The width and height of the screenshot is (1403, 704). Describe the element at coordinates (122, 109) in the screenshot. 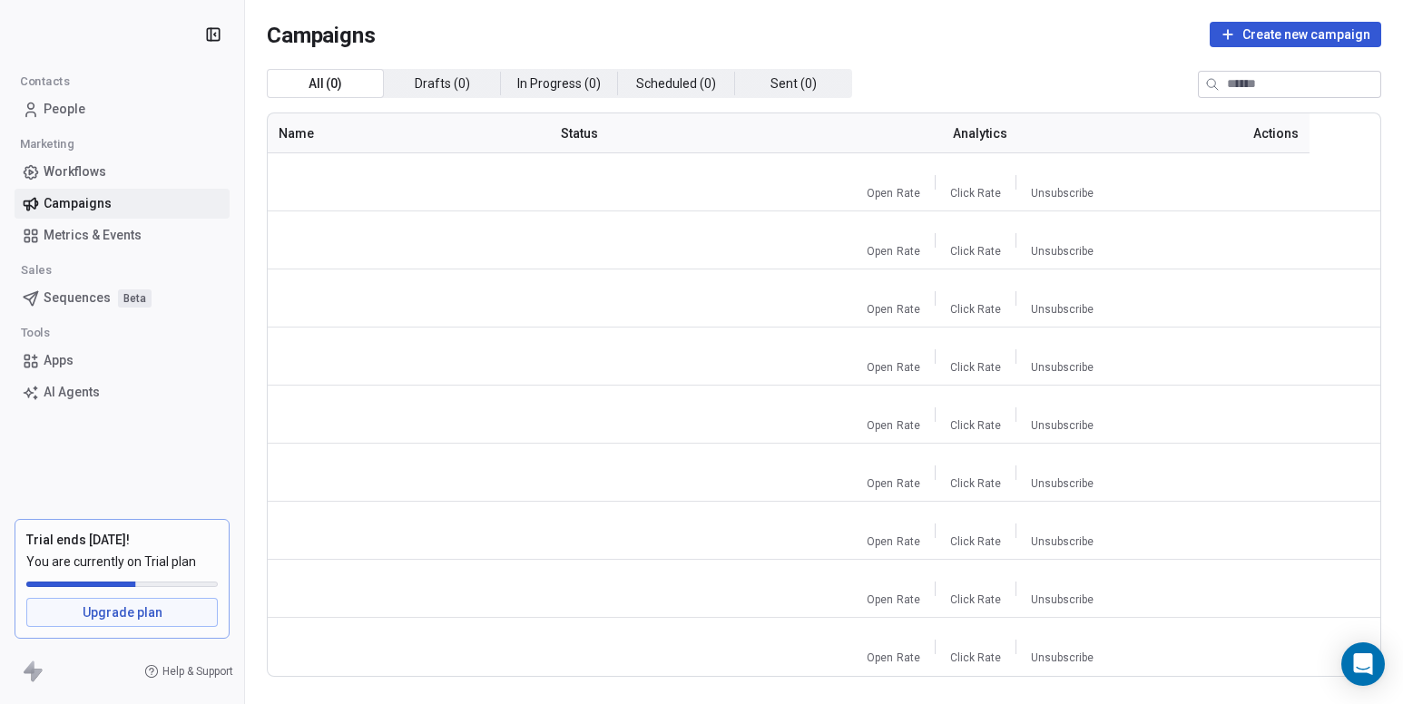

I see `a: People` at that location.